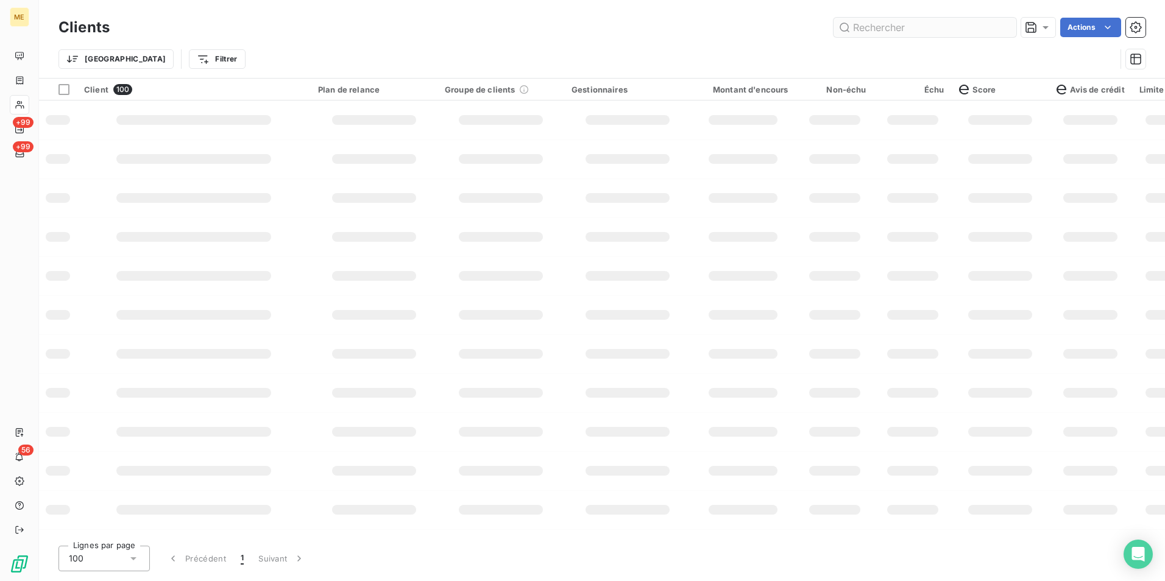 The width and height of the screenshot is (1165, 581). I want to click on button: Actions, so click(1091, 27).